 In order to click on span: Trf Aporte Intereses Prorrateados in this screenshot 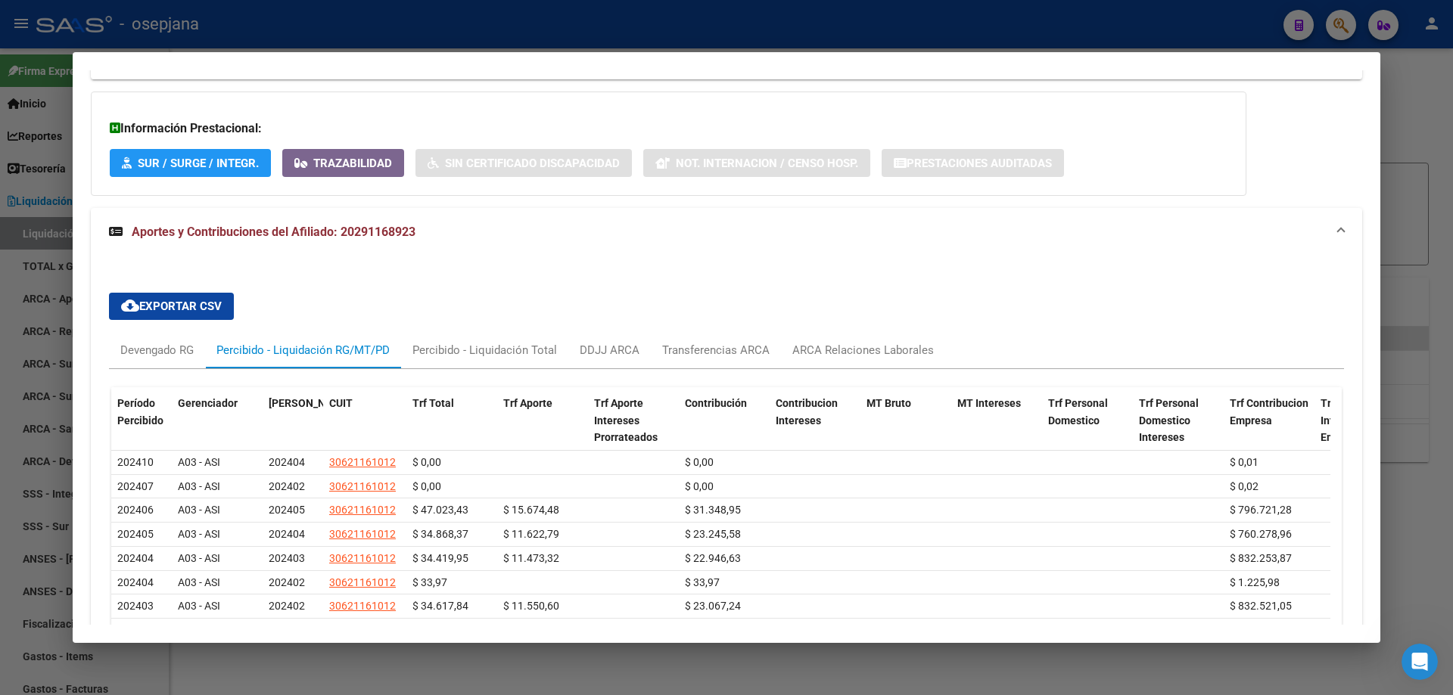, I will do `click(626, 421)`.